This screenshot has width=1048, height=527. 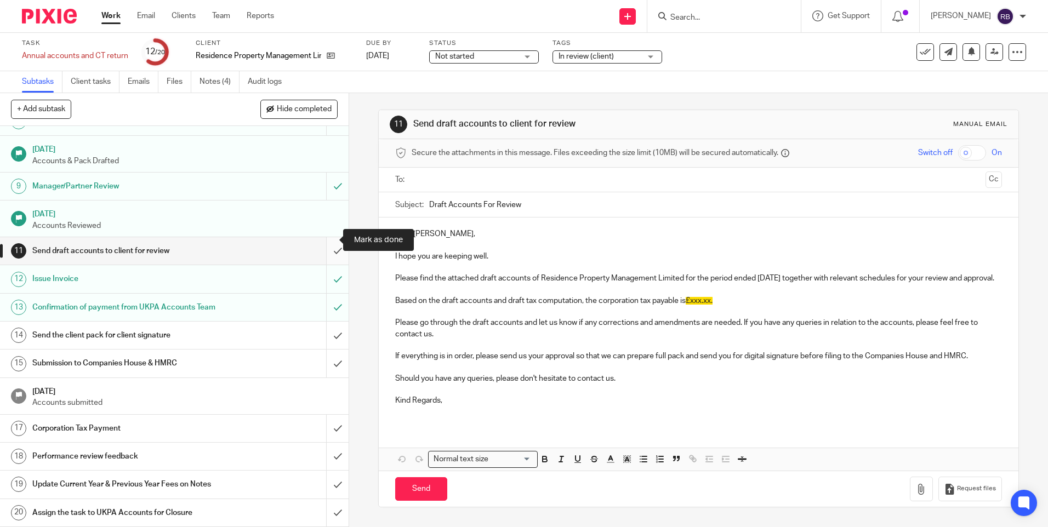 What do you see at coordinates (698, 256) in the screenshot?
I see `p: I hope you are keeping well.` at bounding box center [698, 256].